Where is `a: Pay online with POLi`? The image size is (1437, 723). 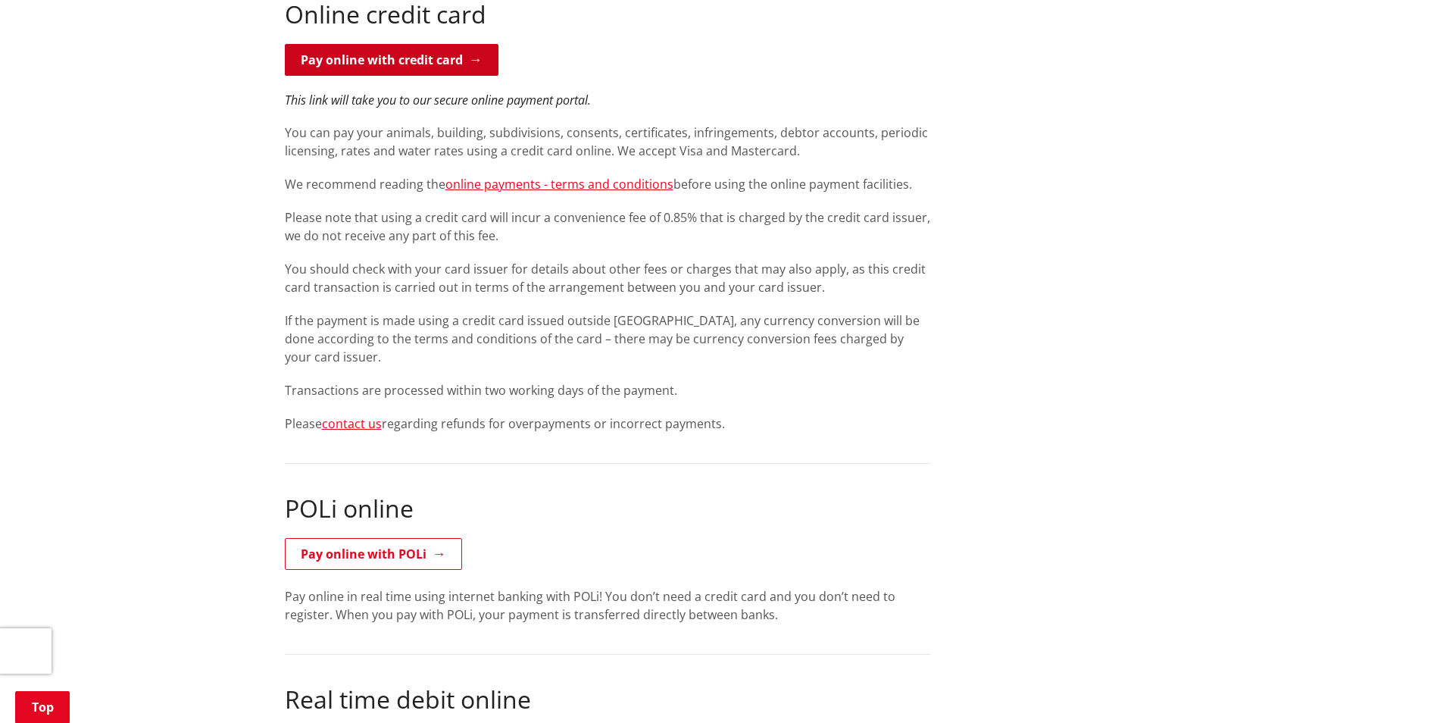
a: Pay online with POLi is located at coordinates (373, 554).